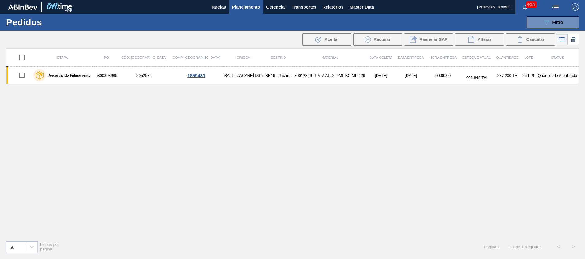  Describe the element at coordinates (304, 7) in the screenshot. I see `span: Transportes` at that location.